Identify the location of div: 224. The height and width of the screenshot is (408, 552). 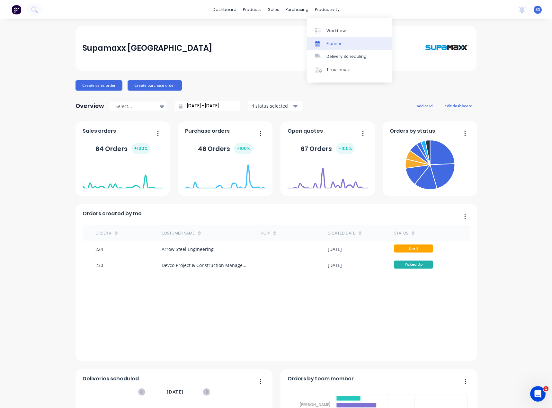
(99, 249).